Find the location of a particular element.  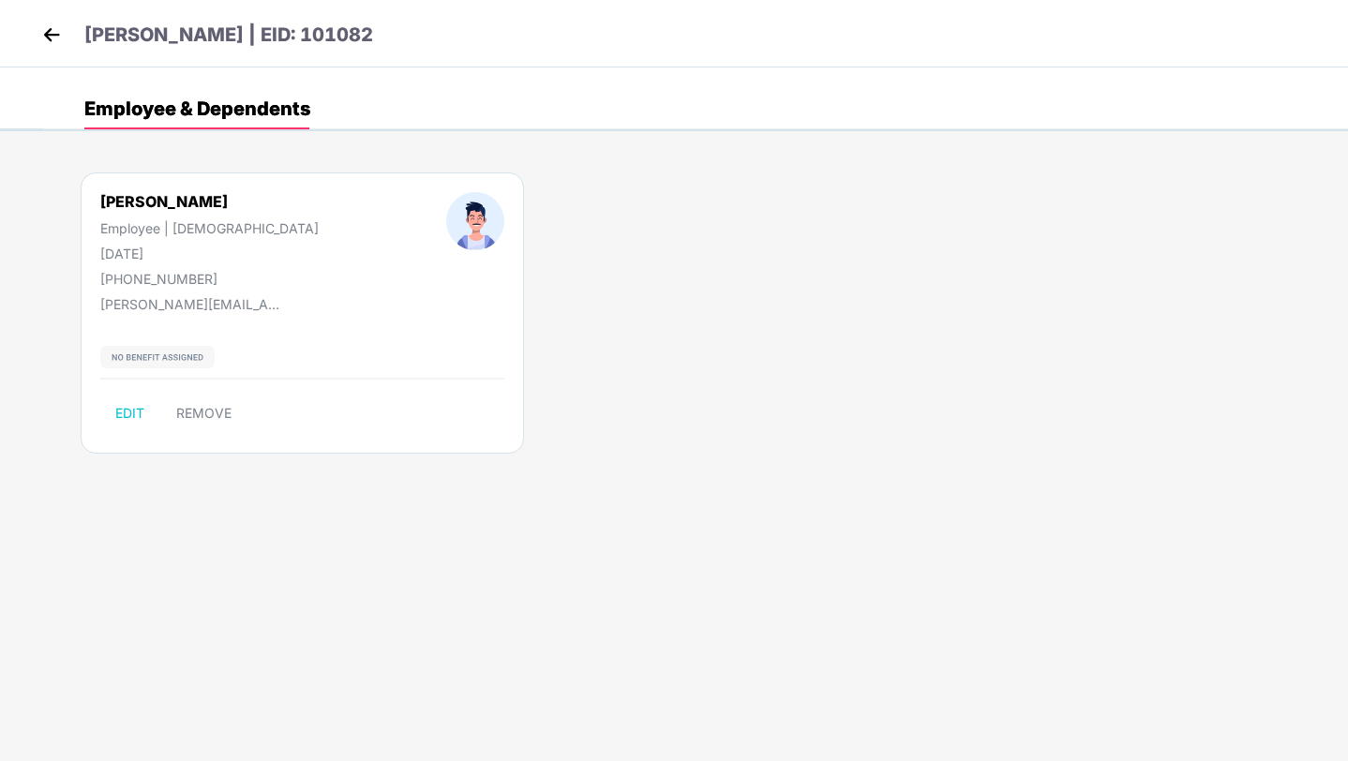

button: EDIT is located at coordinates (129, 413).